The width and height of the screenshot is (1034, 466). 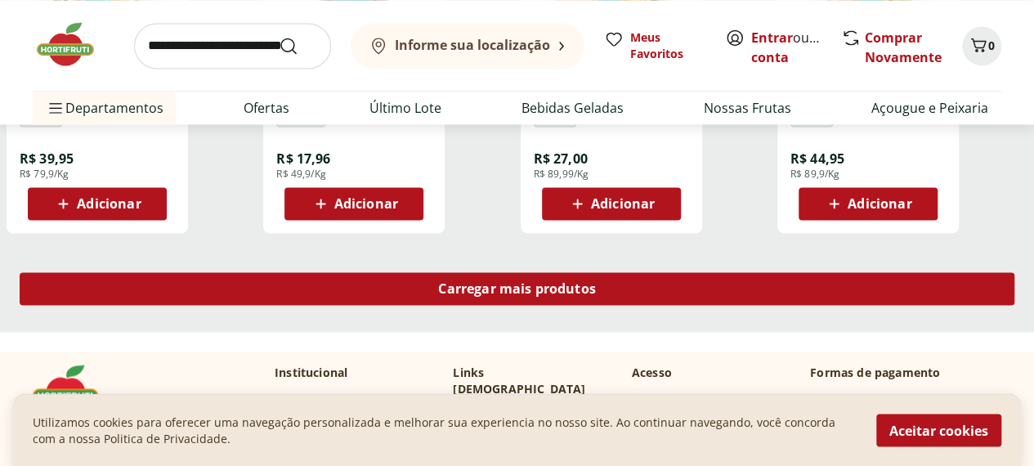 I want to click on a: Açougue e Peixaria, so click(x=929, y=108).